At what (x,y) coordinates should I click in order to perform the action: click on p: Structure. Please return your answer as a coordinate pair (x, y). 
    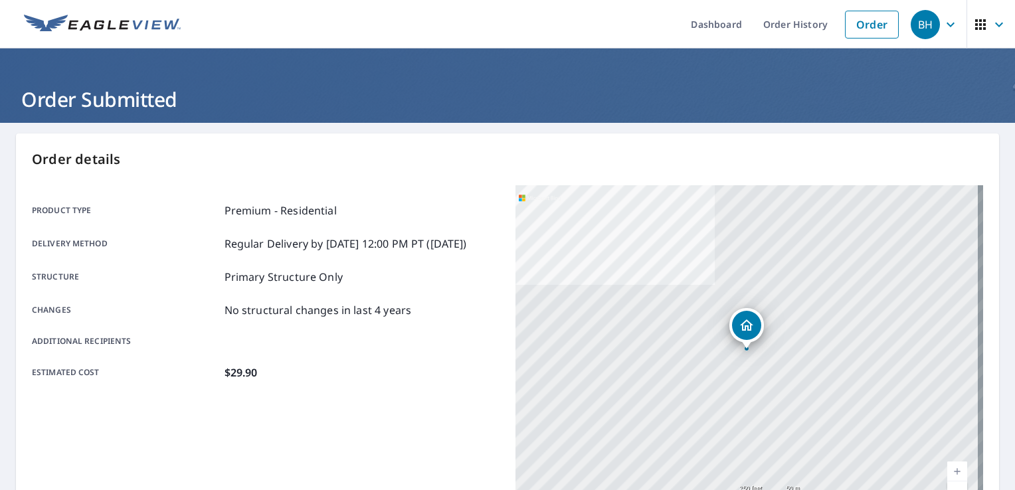
    Looking at the image, I should click on (126, 277).